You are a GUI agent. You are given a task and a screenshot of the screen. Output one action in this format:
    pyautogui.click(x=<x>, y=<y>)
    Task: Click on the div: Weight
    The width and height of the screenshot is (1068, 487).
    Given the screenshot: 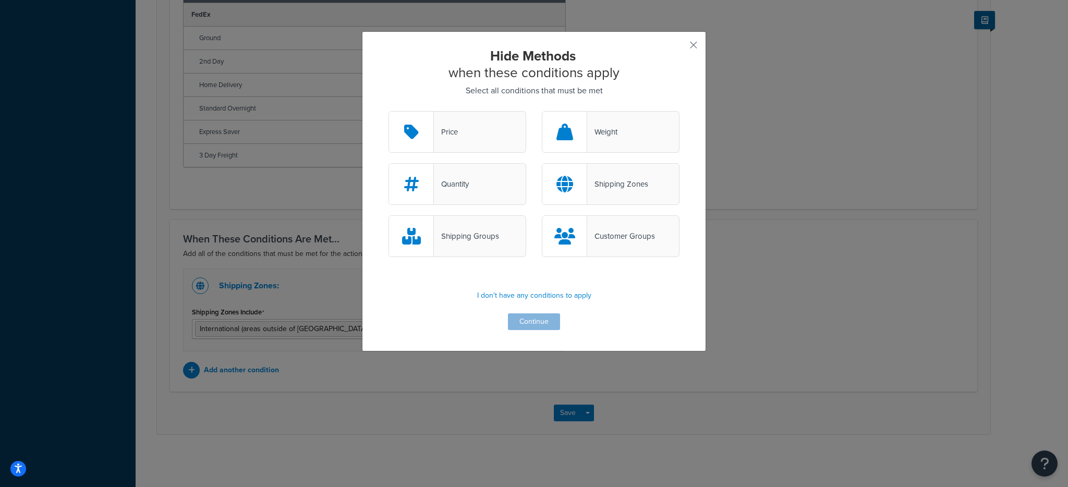 What is the action you would take?
    pyautogui.click(x=602, y=132)
    